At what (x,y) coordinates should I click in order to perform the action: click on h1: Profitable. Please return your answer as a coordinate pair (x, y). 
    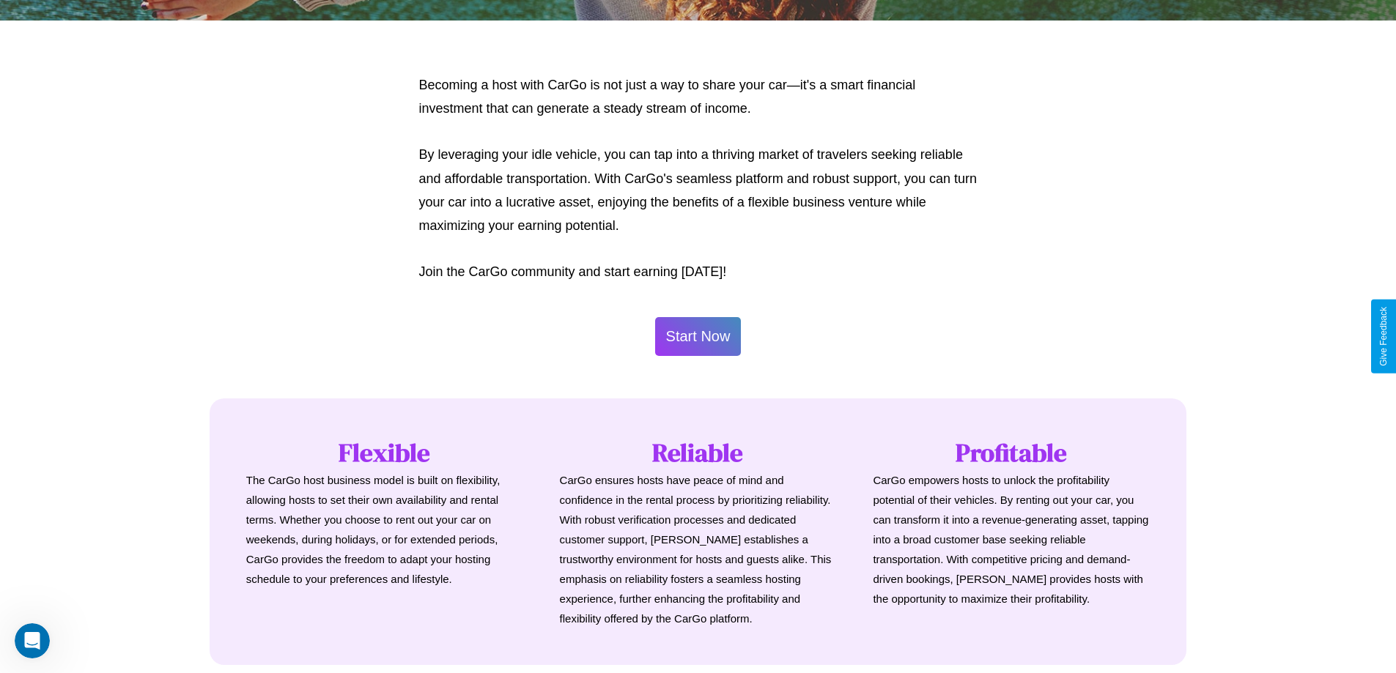
    Looking at the image, I should click on (1011, 453).